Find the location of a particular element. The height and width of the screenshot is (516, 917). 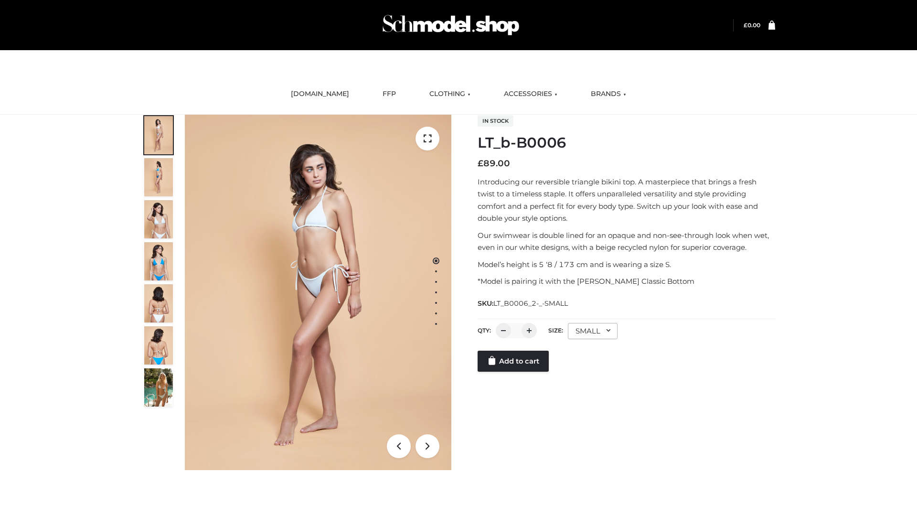

bdi: 0.00 is located at coordinates (752, 25).